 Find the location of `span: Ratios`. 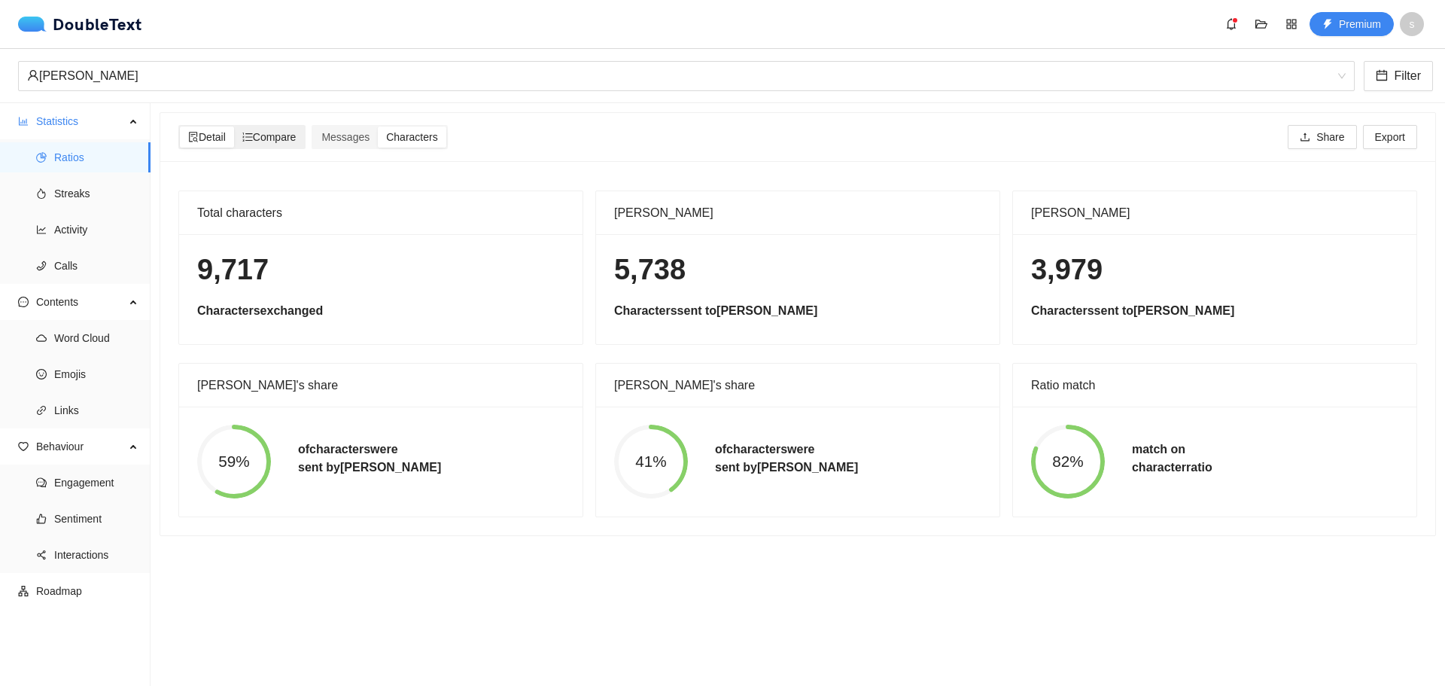

span: Ratios is located at coordinates (96, 157).